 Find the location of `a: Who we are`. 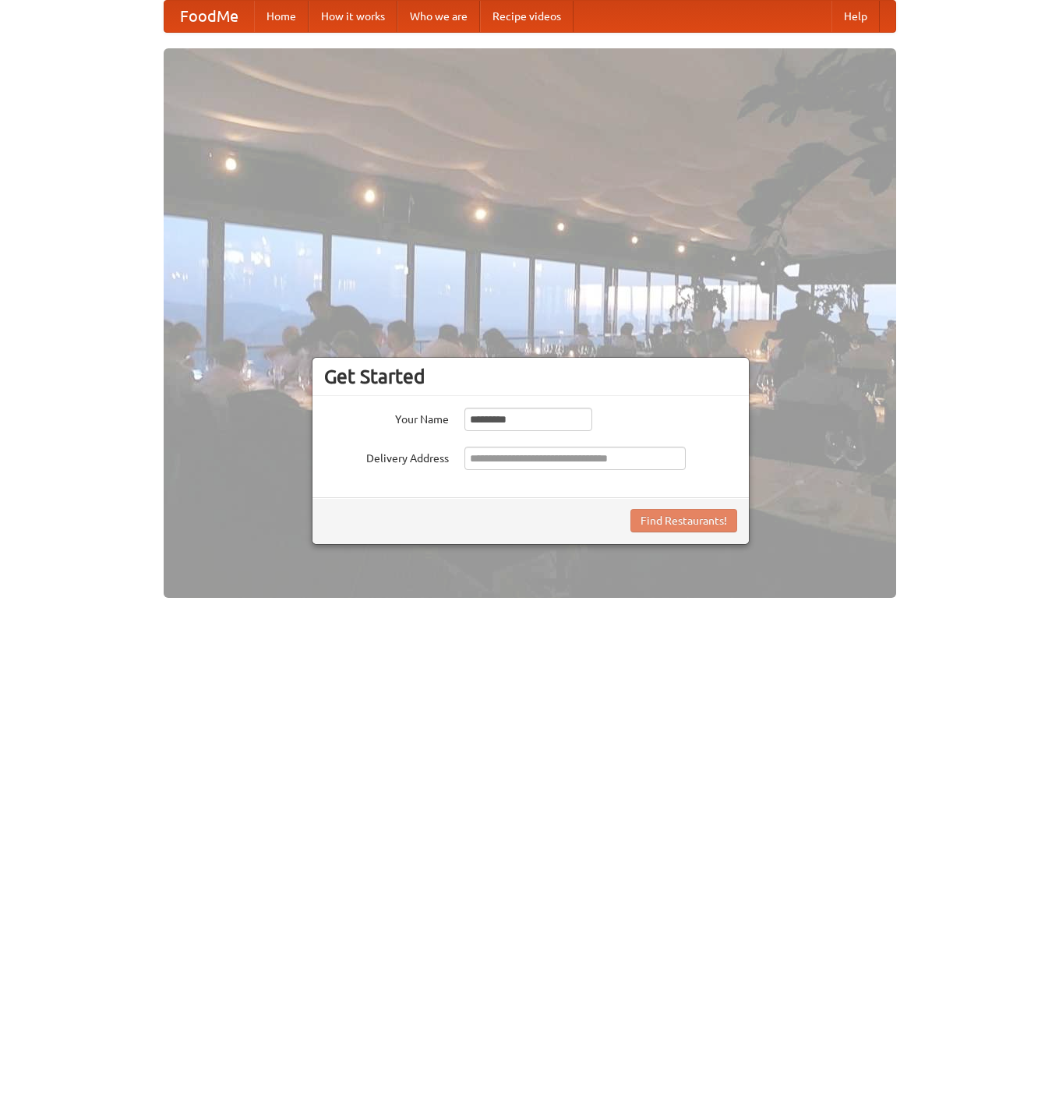

a: Who we are is located at coordinates (439, 16).